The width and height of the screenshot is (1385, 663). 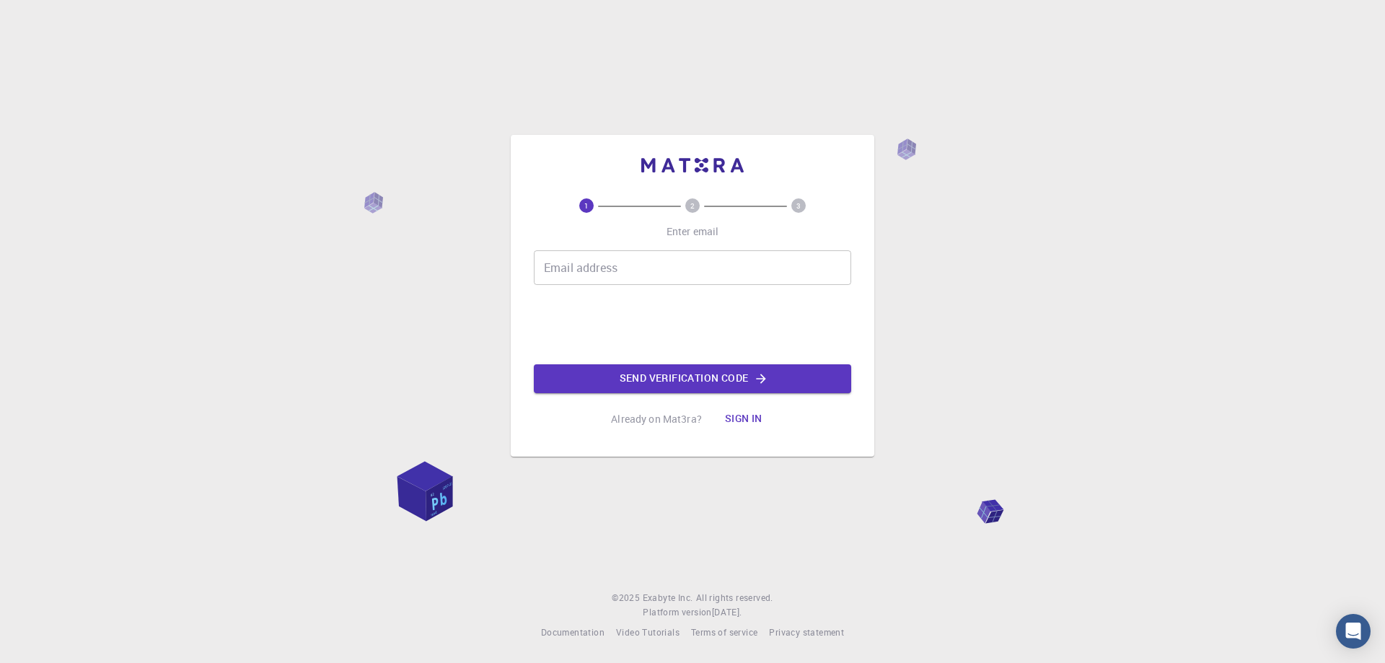 What do you see at coordinates (807, 632) in the screenshot?
I see `span: Privacy statement` at bounding box center [807, 632].